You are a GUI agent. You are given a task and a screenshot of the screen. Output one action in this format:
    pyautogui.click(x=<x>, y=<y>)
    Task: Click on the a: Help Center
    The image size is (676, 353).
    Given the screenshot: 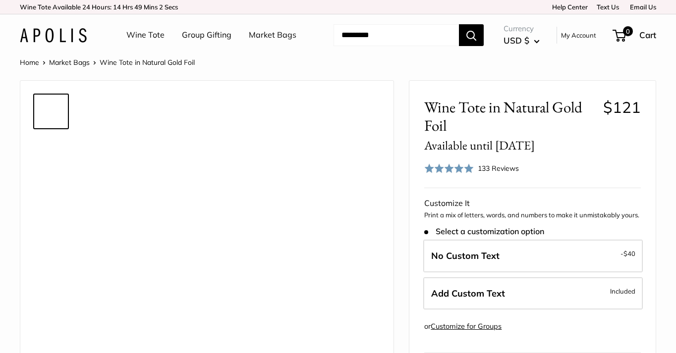 What is the action you would take?
    pyautogui.click(x=568, y=7)
    